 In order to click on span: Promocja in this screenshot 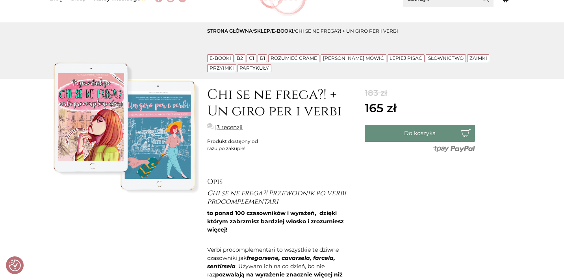, I will do `click(459, 94)`.